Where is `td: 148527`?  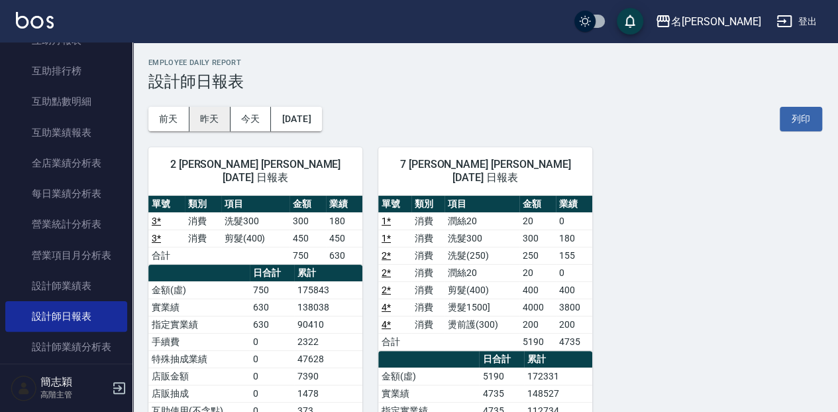
td: 148527 is located at coordinates (558, 393).